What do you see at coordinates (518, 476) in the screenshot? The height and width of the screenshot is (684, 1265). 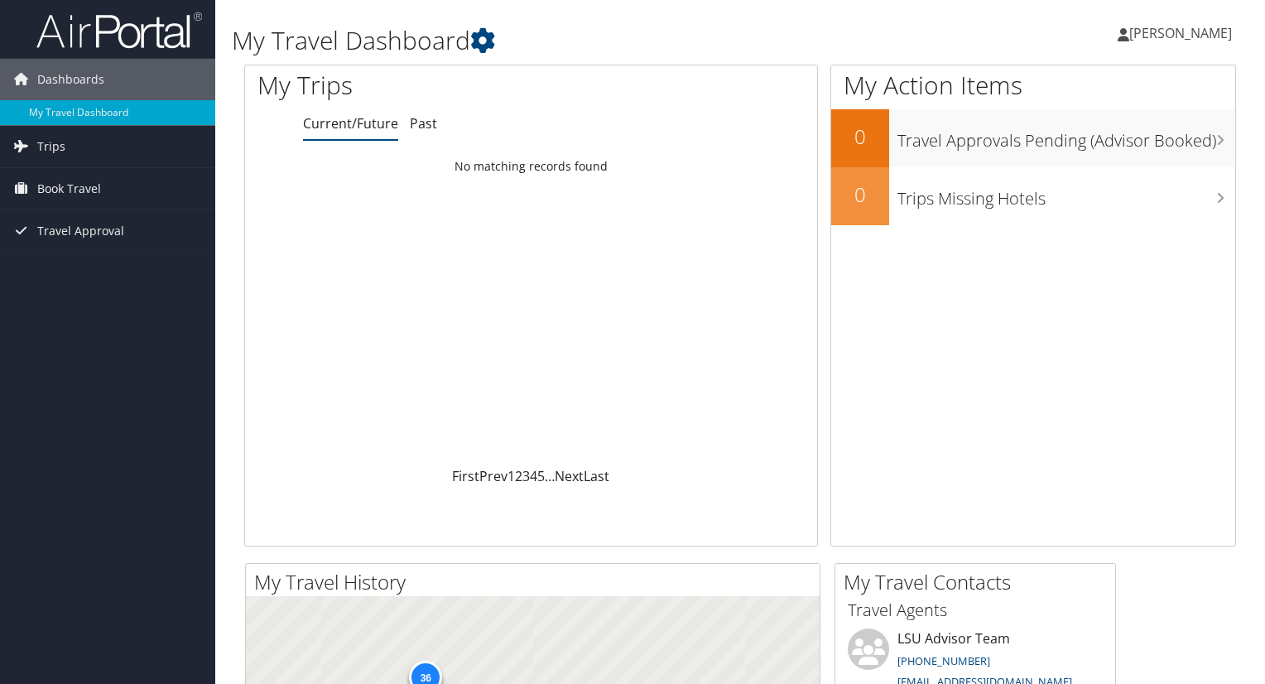 I see `a: 2` at bounding box center [518, 476].